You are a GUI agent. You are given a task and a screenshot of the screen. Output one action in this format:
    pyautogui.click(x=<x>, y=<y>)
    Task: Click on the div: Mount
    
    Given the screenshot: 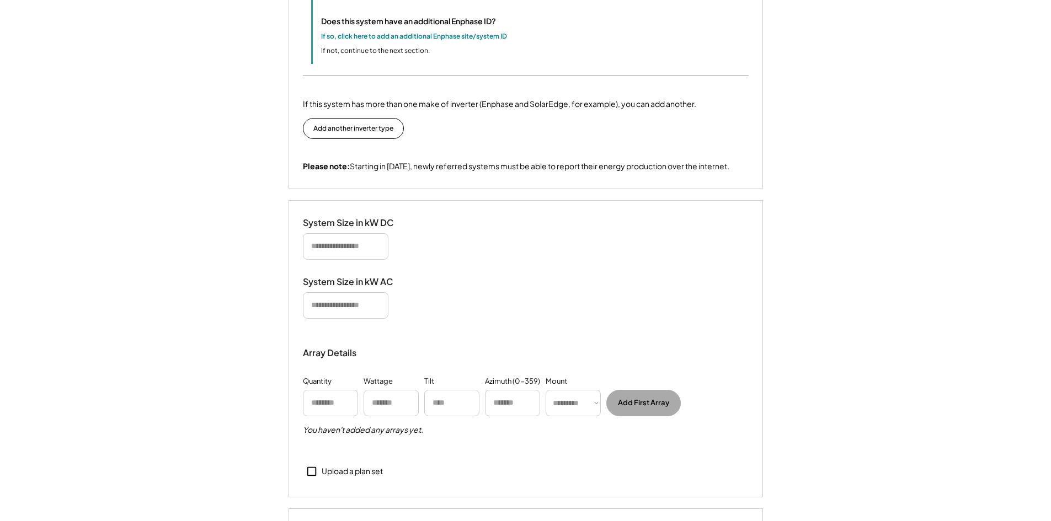 What is the action you would take?
    pyautogui.click(x=556, y=382)
    